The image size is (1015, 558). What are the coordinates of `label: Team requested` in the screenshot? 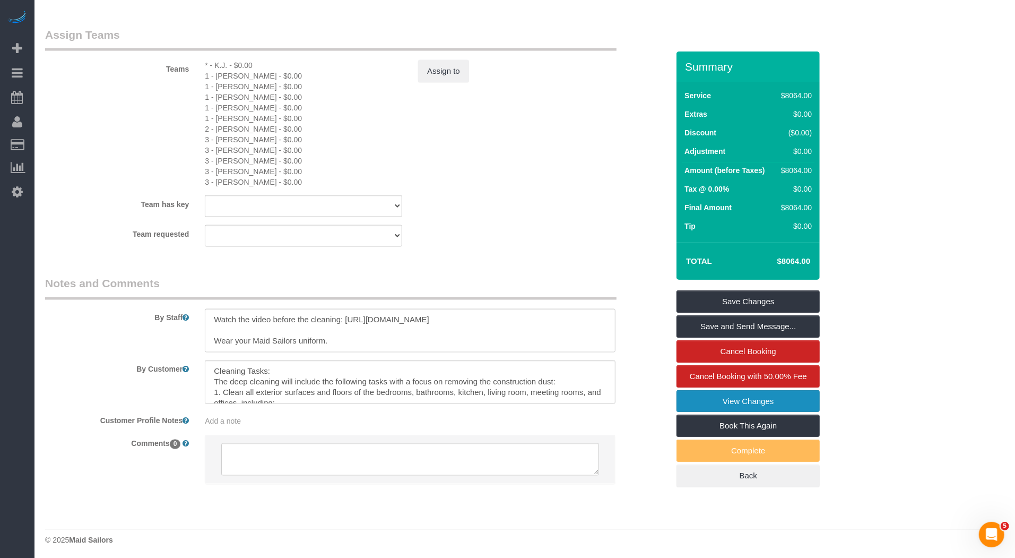 It's located at (117, 232).